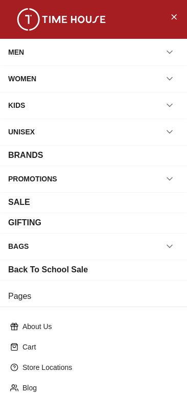  I want to click on div: Back To School Sale, so click(48, 270).